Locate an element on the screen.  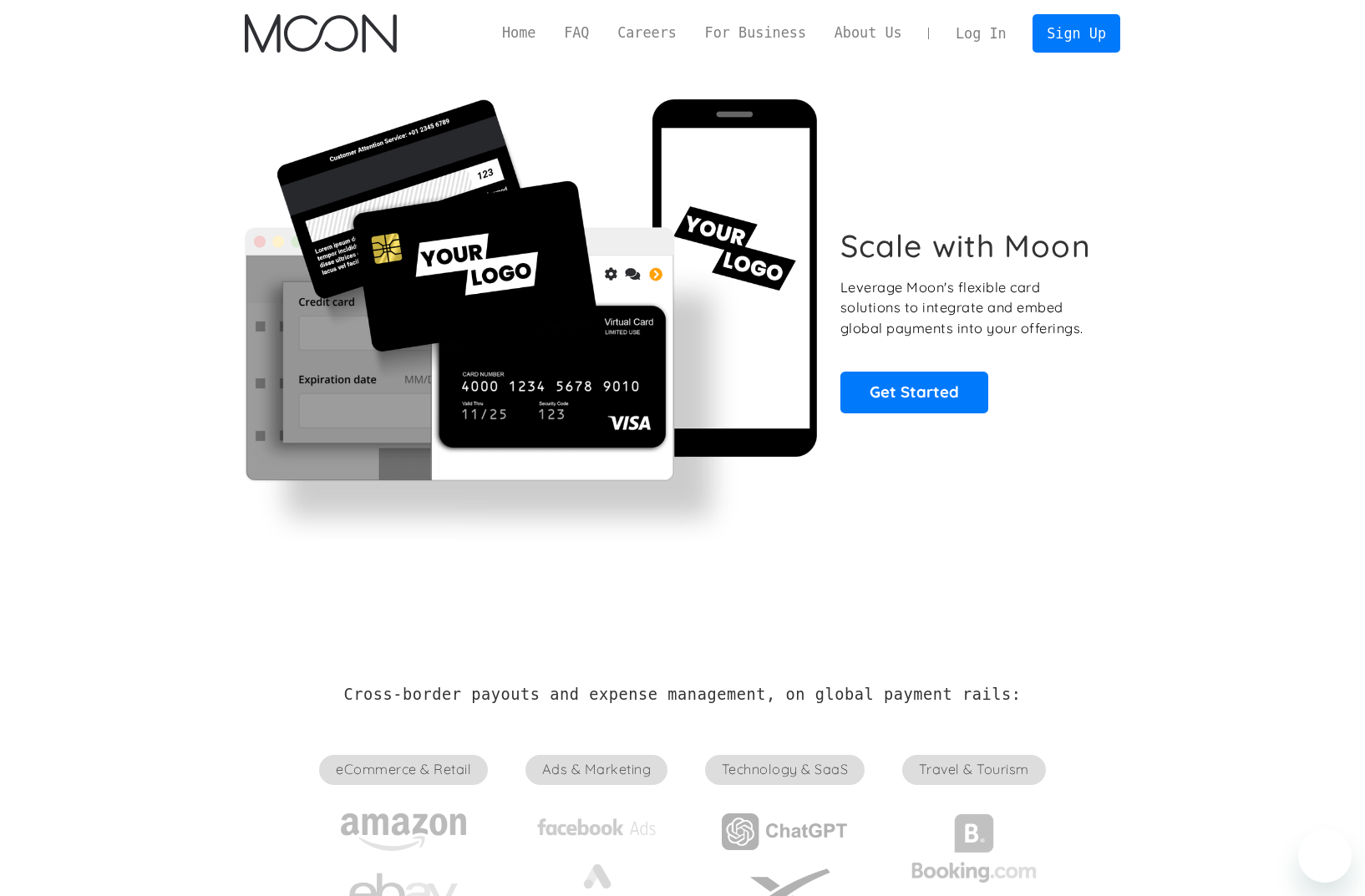
p: Leverage Moon's flexible card solutions to integrate and embed global payments into your offerings. is located at coordinates (970, 308).